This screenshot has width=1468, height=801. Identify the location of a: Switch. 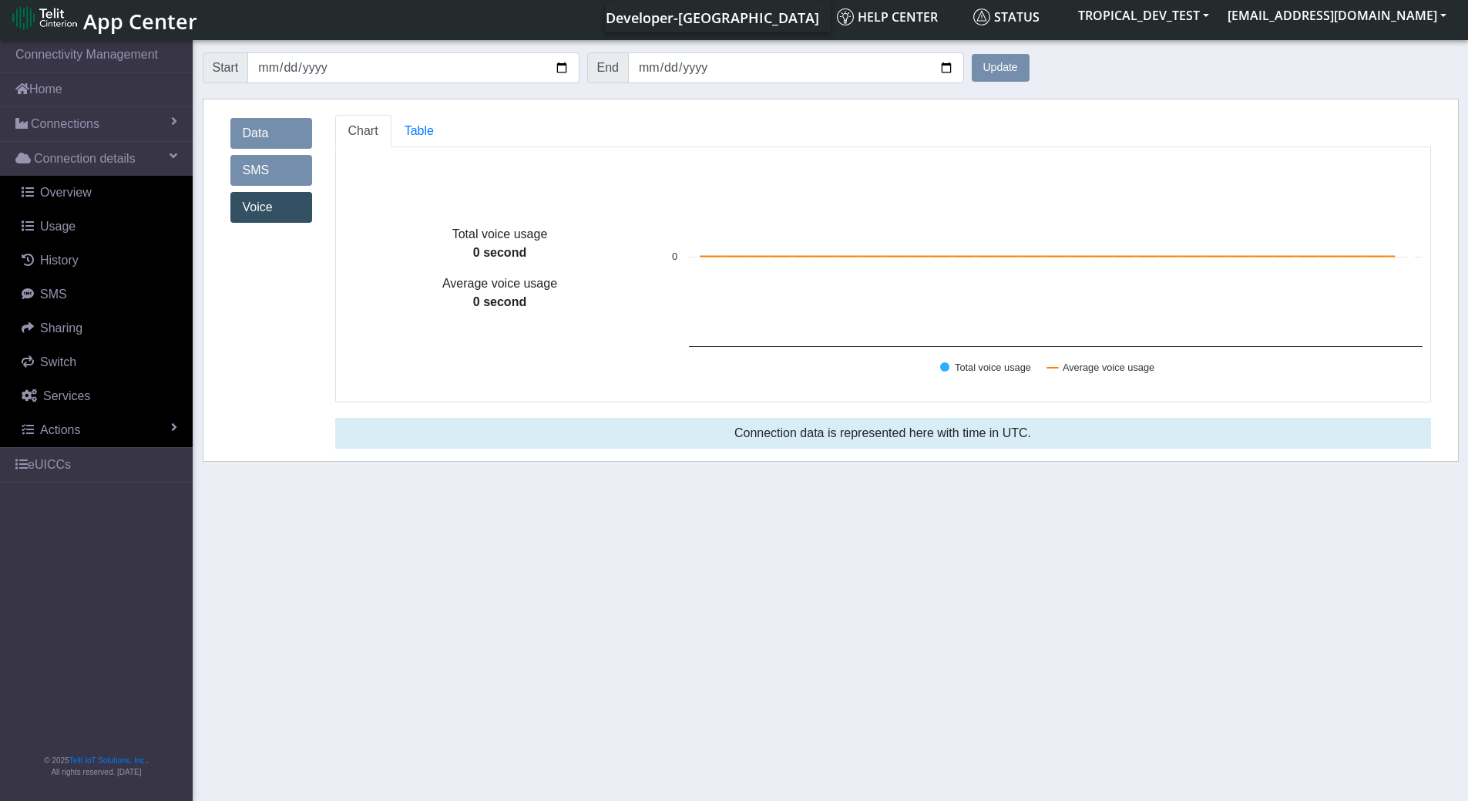
(99, 362).